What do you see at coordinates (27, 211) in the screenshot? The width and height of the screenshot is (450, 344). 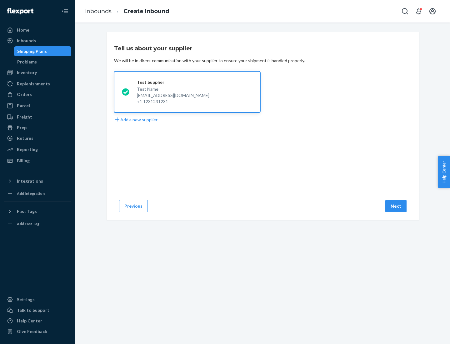 I see `div: Fast Tags` at bounding box center [27, 211].